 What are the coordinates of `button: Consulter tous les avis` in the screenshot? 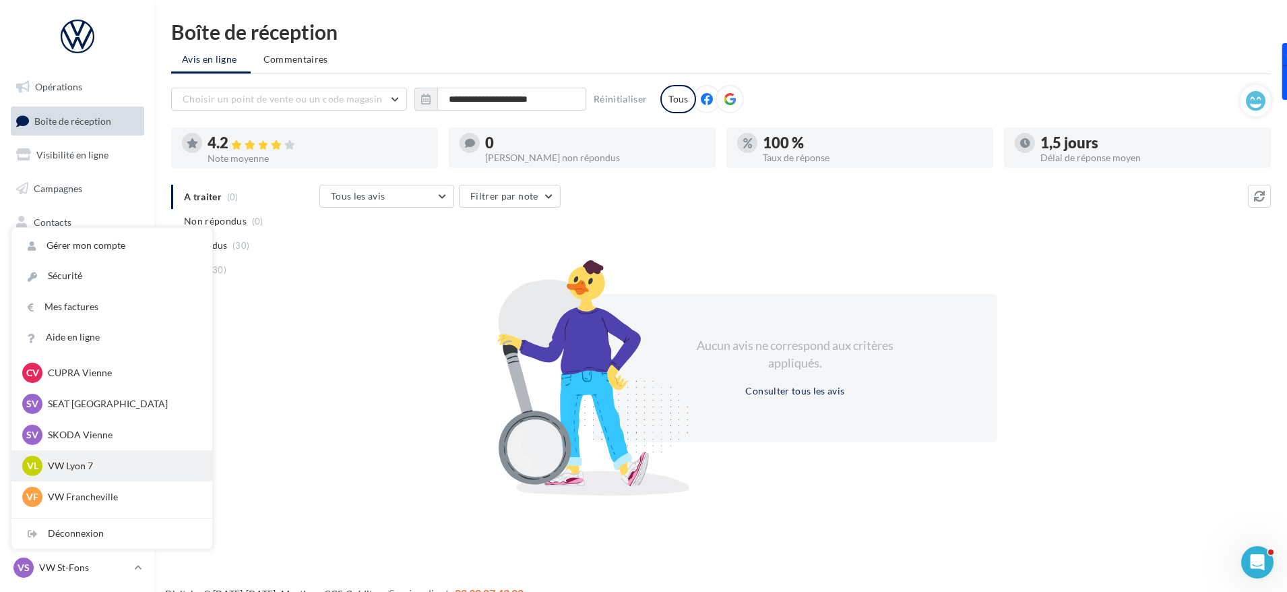 It's located at (795, 391).